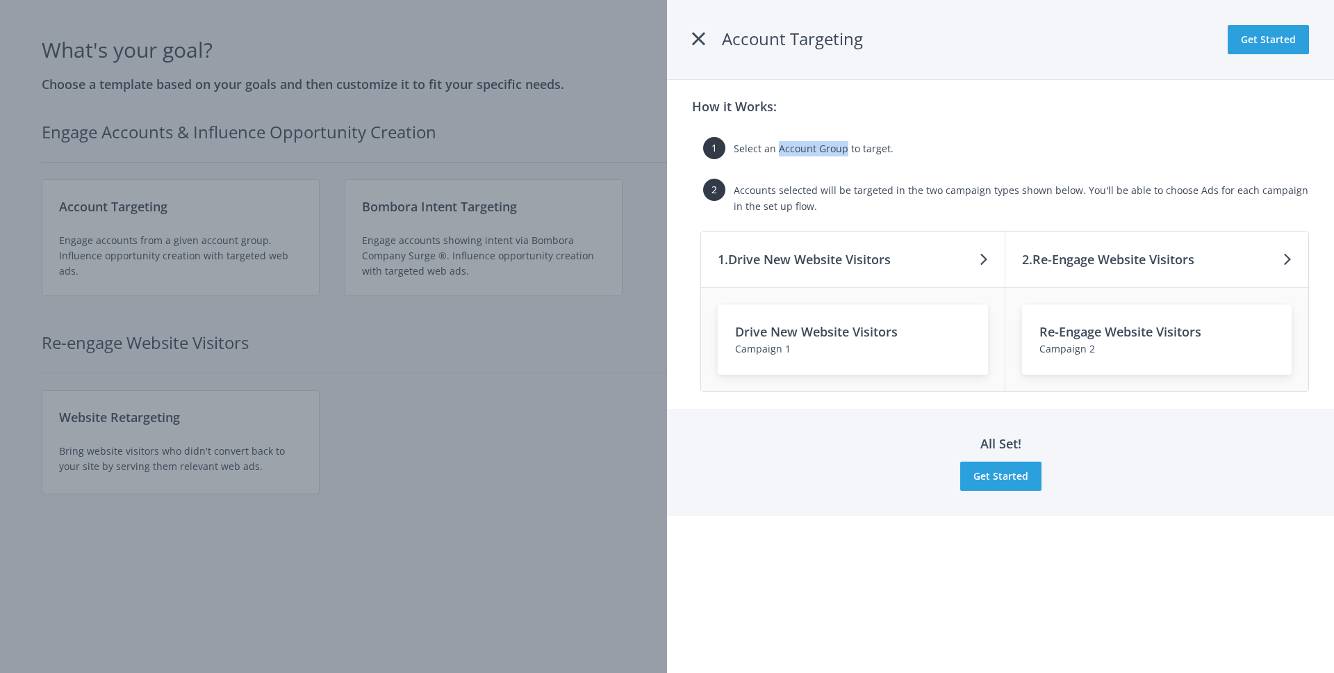 Image resolution: width=1334 pixels, height=673 pixels. What do you see at coordinates (814, 148) in the screenshot?
I see `span: Select an Account Group to target.` at bounding box center [814, 148].